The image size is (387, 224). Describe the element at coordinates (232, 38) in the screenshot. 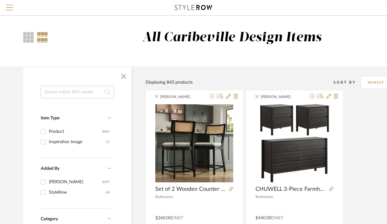

I see `div: All Caribeville Design Items` at that location.